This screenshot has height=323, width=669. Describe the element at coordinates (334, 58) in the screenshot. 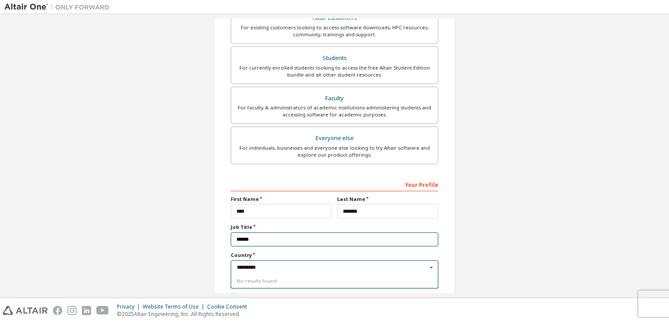

I see `div: Students` at that location.